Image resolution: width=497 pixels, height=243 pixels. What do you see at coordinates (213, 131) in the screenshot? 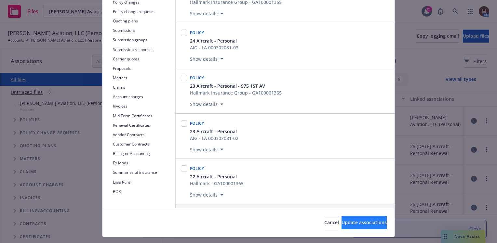
I see `span: 23 Aircraft - Personal` at bounding box center [213, 131].